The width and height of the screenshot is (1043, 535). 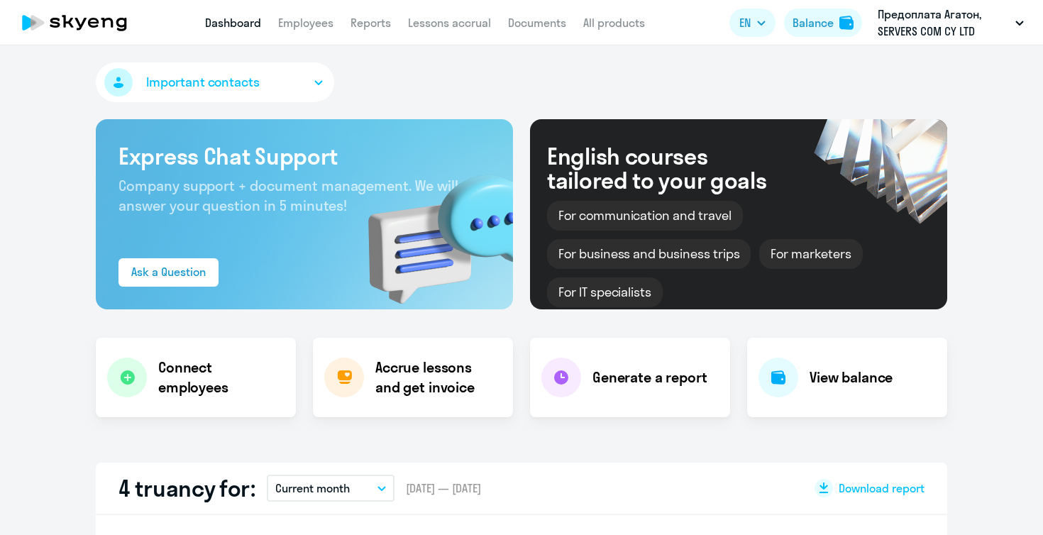 What do you see at coordinates (168, 272) in the screenshot?
I see `button: Ask a Question` at bounding box center [168, 272].